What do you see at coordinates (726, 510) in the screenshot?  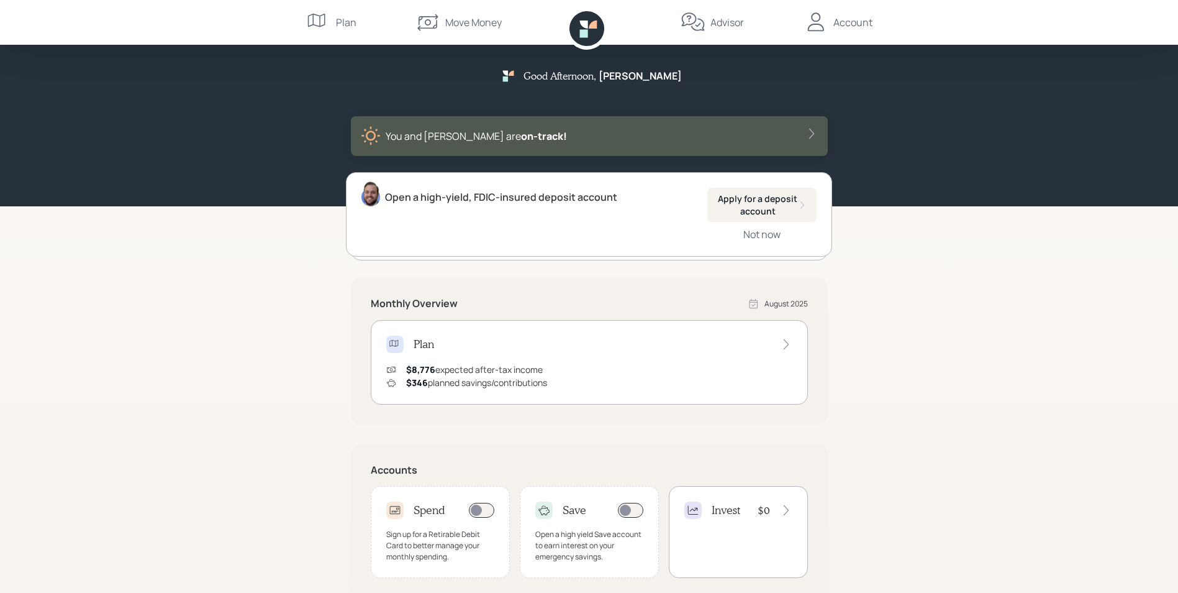 I see `h4: Invest` at bounding box center [726, 510].